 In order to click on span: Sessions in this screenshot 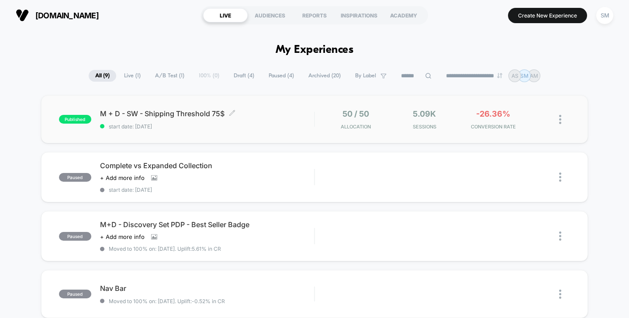, I will do `click(424, 127)`.